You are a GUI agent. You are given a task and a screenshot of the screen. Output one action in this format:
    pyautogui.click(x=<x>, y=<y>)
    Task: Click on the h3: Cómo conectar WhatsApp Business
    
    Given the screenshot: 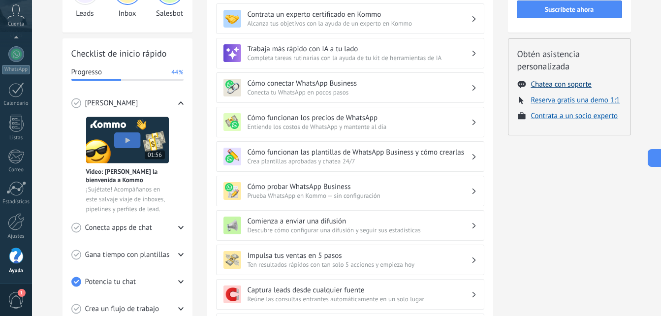 What is the action you would take?
    pyautogui.click(x=359, y=83)
    